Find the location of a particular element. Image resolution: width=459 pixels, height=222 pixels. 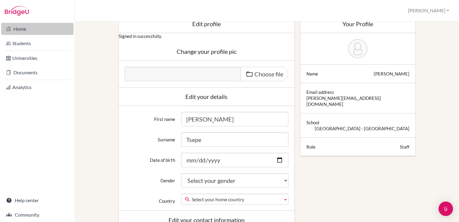

img: Cynthia Tsepe is located at coordinates (358, 49).